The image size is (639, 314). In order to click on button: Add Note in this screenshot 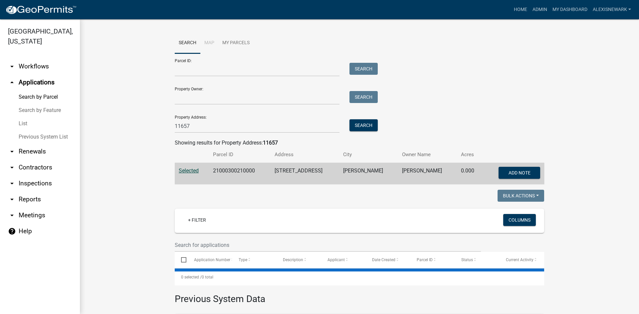, I will do `click(519, 173)`.